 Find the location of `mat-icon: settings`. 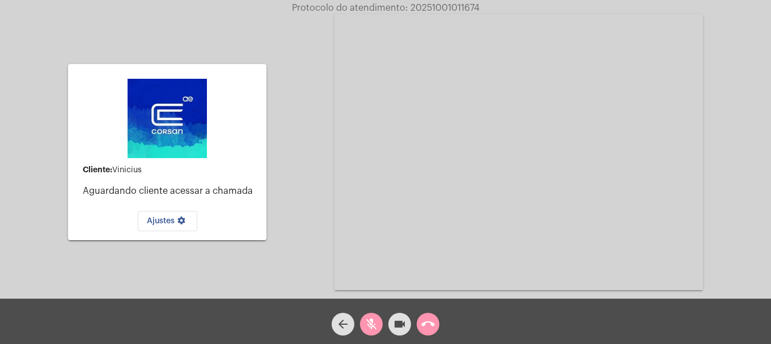

mat-icon: settings is located at coordinates (181, 223).